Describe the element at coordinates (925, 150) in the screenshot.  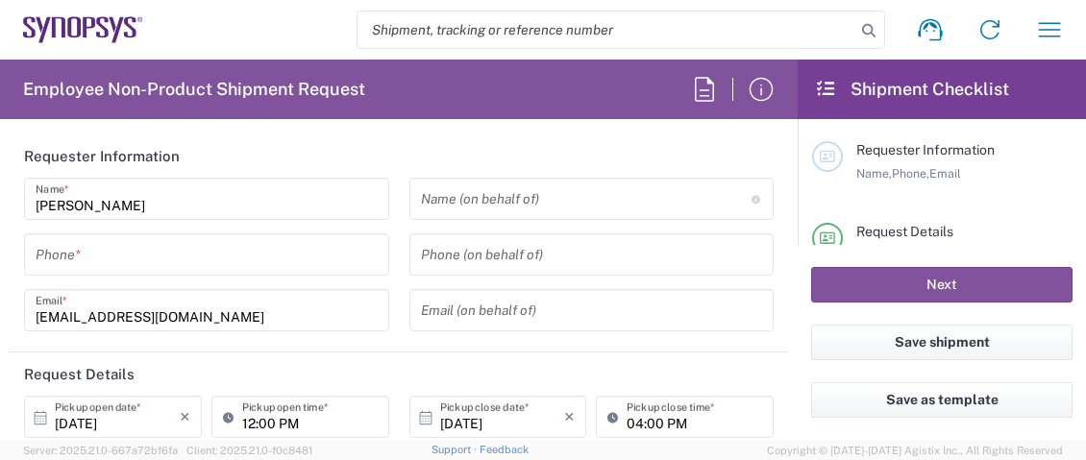
I see `span: Requester Information` at that location.